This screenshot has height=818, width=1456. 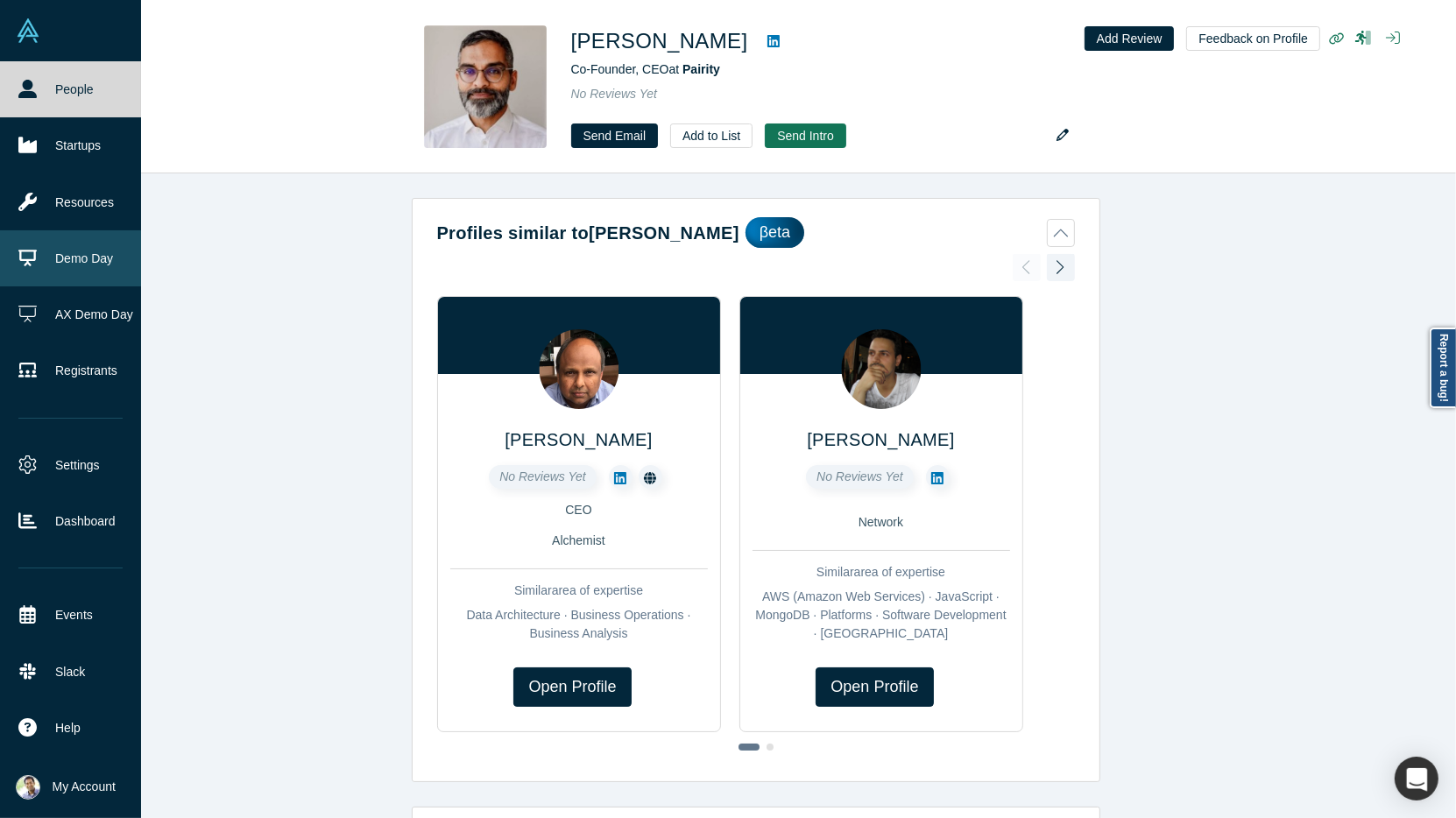 I want to click on div: Network, so click(x=882, y=522).